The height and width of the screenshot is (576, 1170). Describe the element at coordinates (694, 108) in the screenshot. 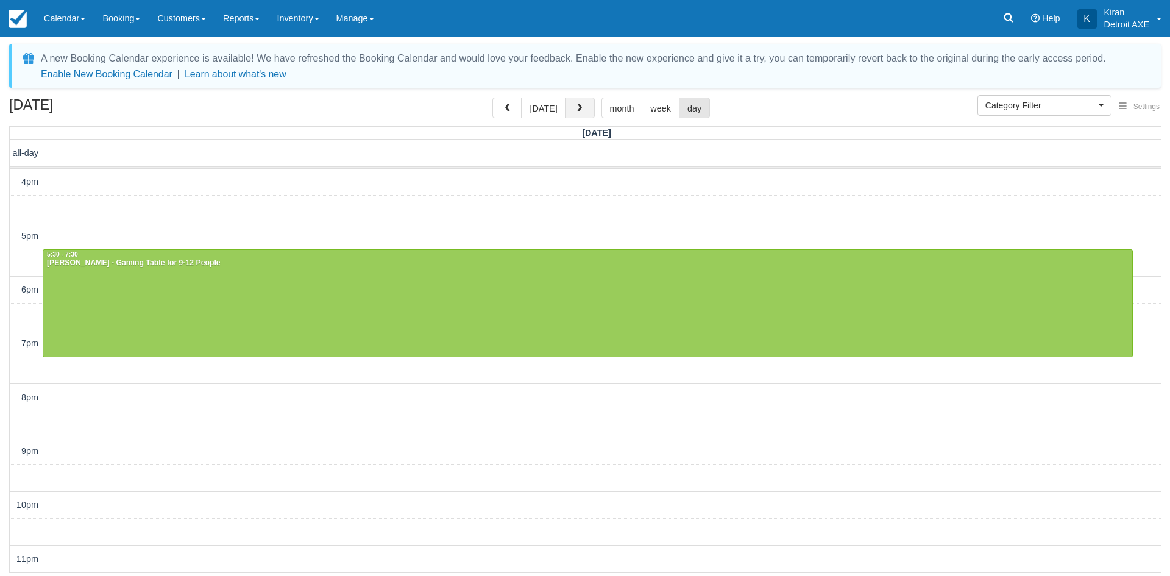

I see `button: day` at that location.